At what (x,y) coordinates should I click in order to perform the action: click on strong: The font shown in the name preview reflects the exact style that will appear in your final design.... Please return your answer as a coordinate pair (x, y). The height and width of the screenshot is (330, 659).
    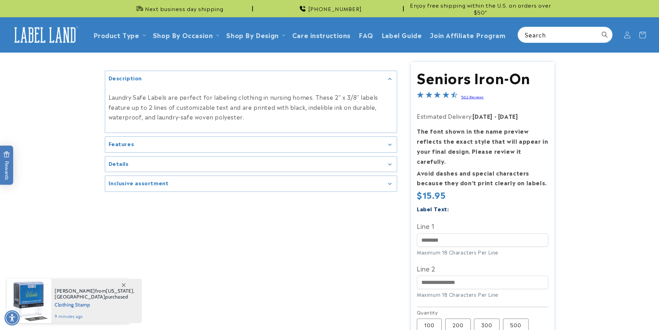
    Looking at the image, I should click on (482, 146).